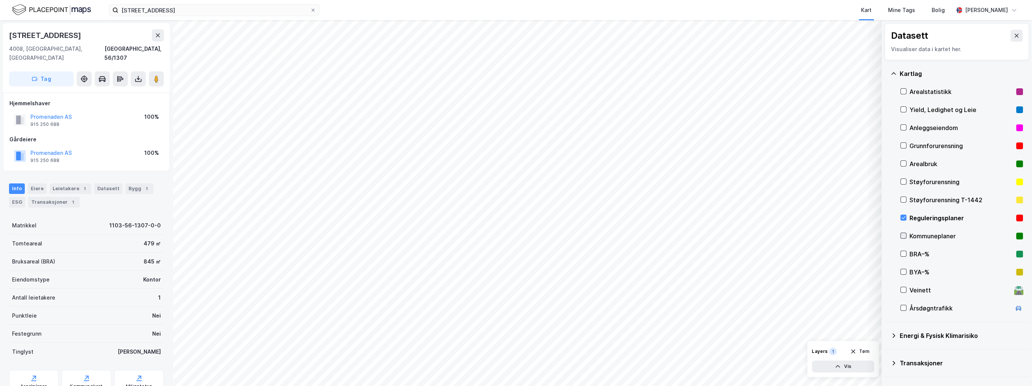 The height and width of the screenshot is (386, 1032). What do you see at coordinates (31, 280) in the screenshot?
I see `div: Eiendomstype` at bounding box center [31, 280].